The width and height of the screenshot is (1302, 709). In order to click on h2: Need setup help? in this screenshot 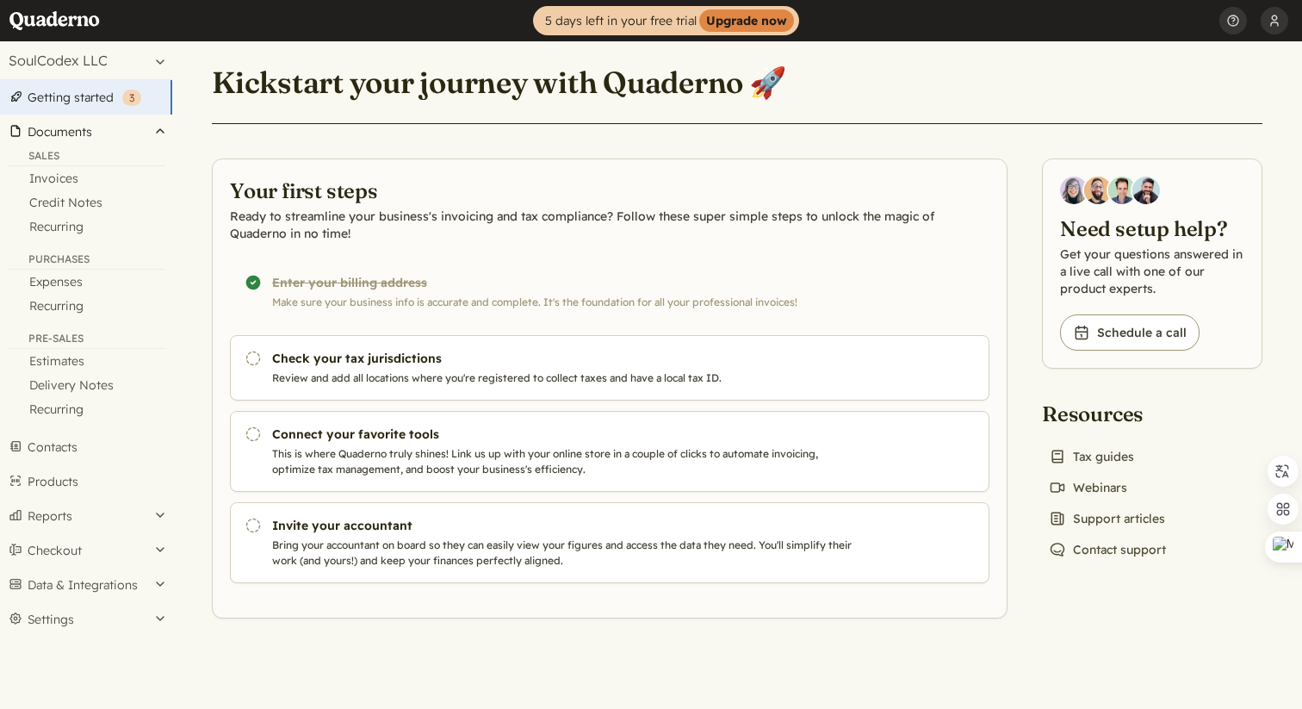, I will do `click(1152, 228)`.